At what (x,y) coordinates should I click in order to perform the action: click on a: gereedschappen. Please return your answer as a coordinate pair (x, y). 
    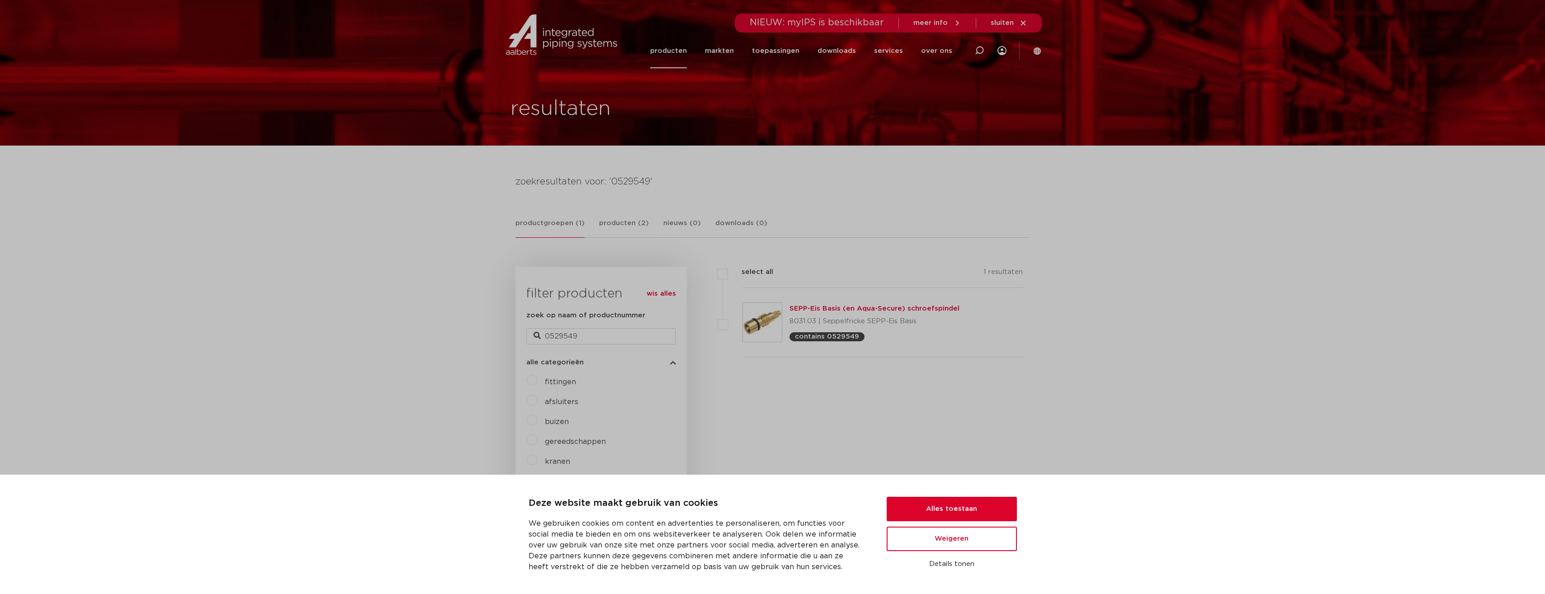
    Looking at the image, I should click on (575, 442).